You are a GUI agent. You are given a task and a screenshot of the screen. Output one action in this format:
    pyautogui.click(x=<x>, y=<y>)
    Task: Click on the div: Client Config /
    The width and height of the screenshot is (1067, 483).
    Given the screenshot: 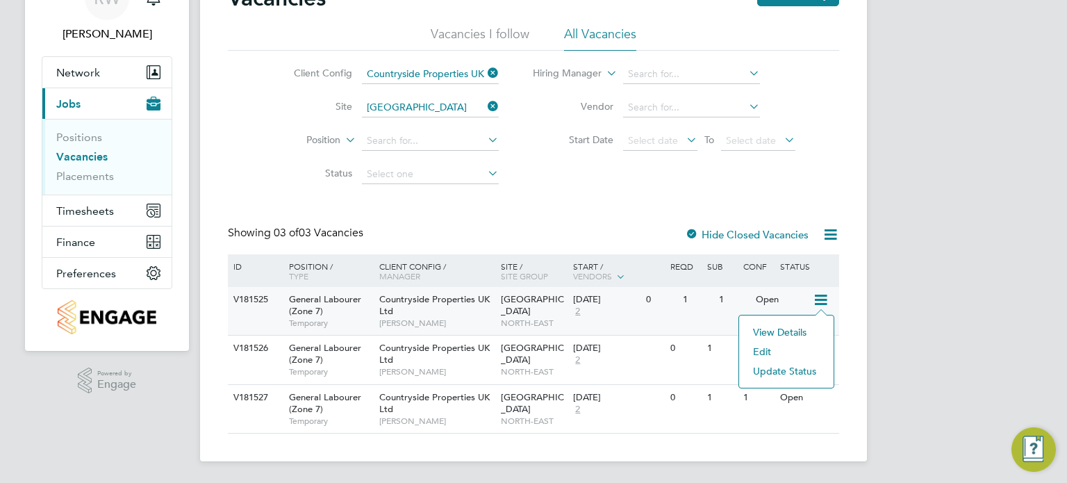 What is the action you would take?
    pyautogui.click(x=436, y=271)
    